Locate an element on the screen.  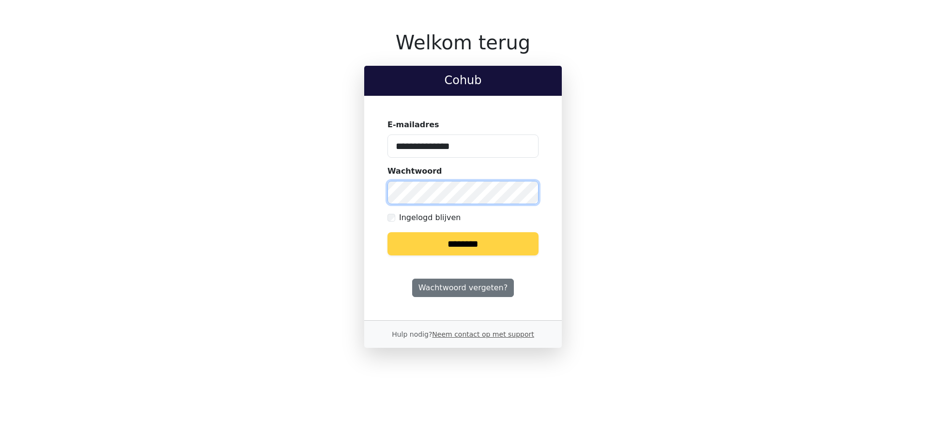
h1: Welkom terug is located at coordinates (463, 43).